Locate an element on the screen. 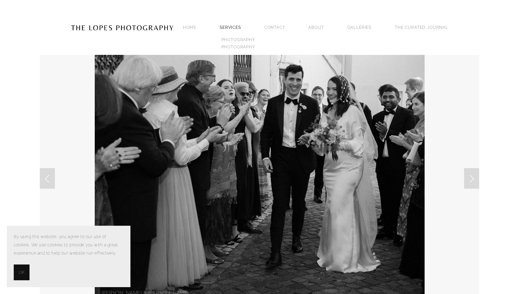  section: Cookie banner is located at coordinates (69, 257).